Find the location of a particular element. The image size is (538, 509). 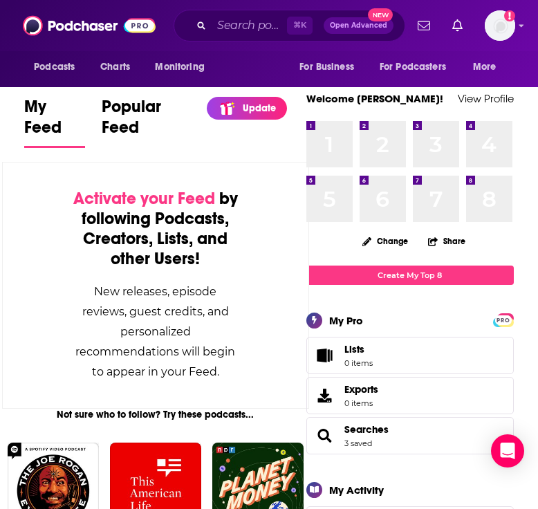

input: Search podcasts, credits, & more... is located at coordinates (249, 26).